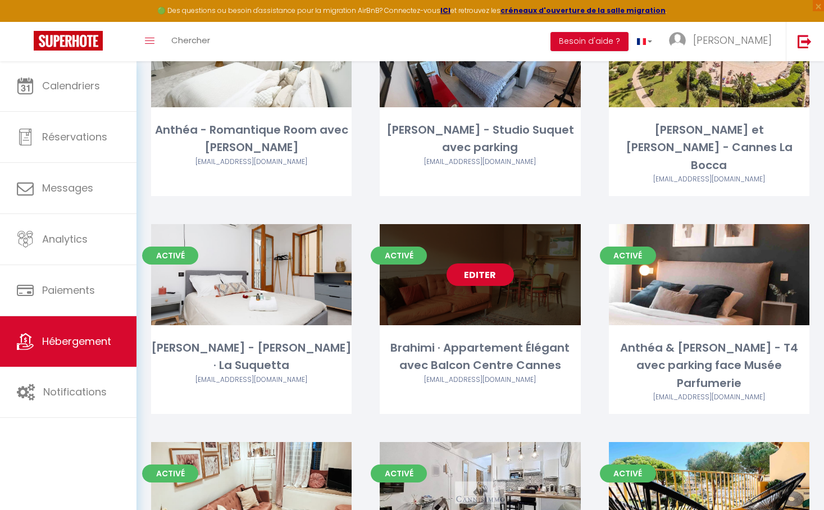 This screenshot has height=510, width=824. I want to click on strong: ICI, so click(446, 10).